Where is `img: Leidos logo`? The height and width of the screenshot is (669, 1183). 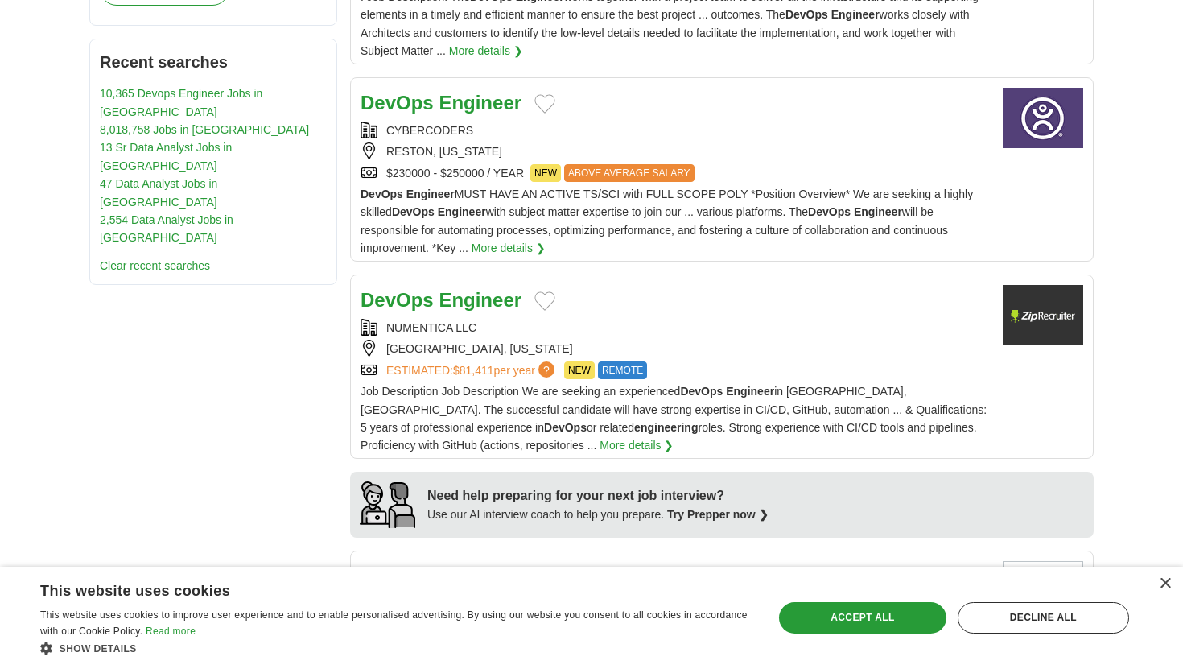
img: Leidos logo is located at coordinates (1043, 591).